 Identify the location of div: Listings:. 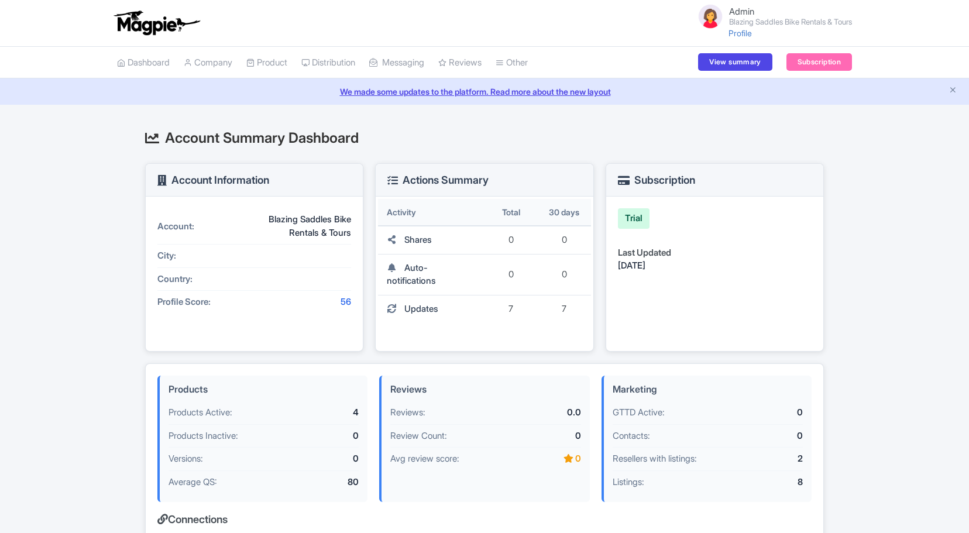
(674, 482).